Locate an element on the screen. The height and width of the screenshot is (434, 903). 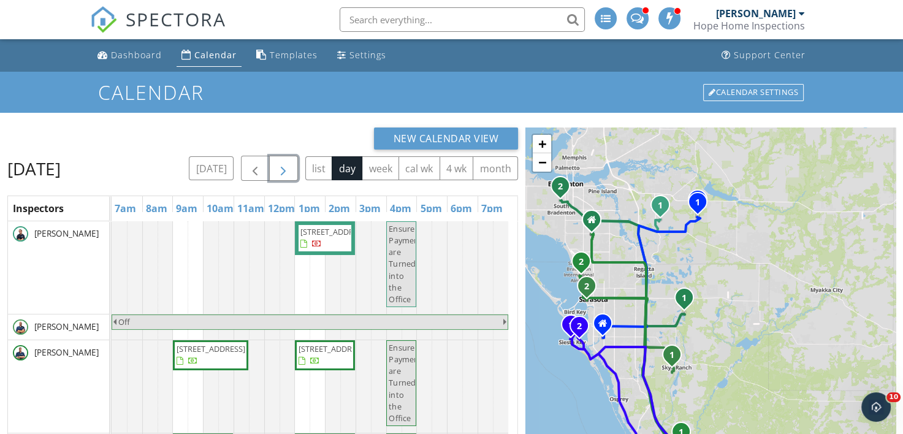
a: 6pm is located at coordinates (461, 208).